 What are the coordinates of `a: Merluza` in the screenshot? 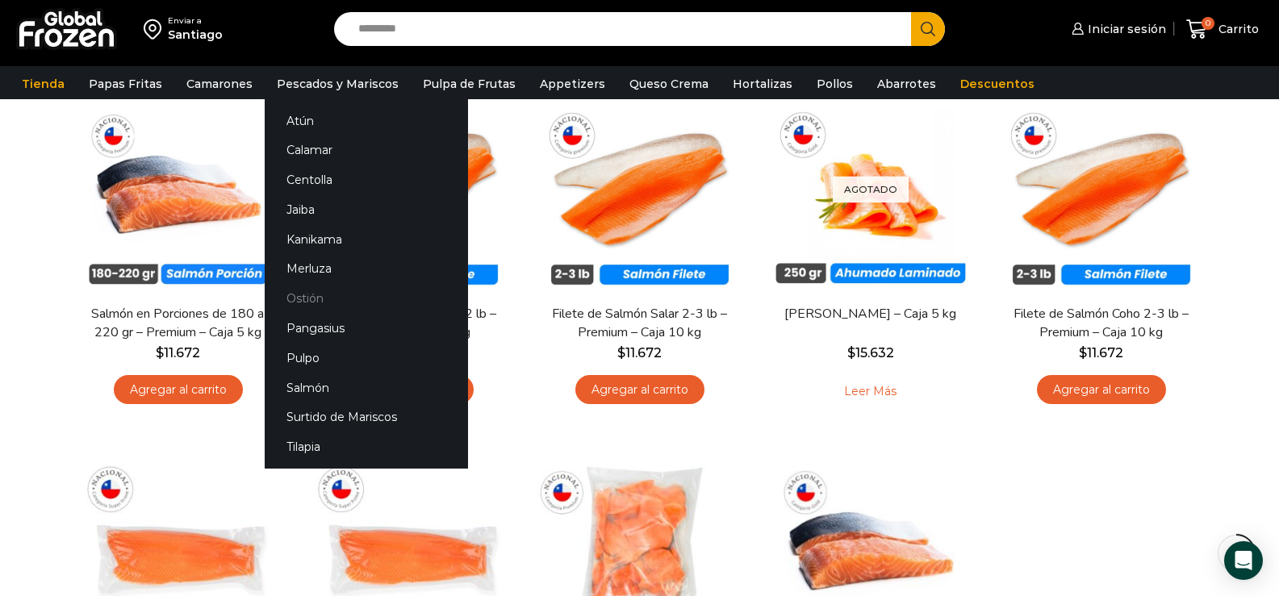 It's located at (366, 269).